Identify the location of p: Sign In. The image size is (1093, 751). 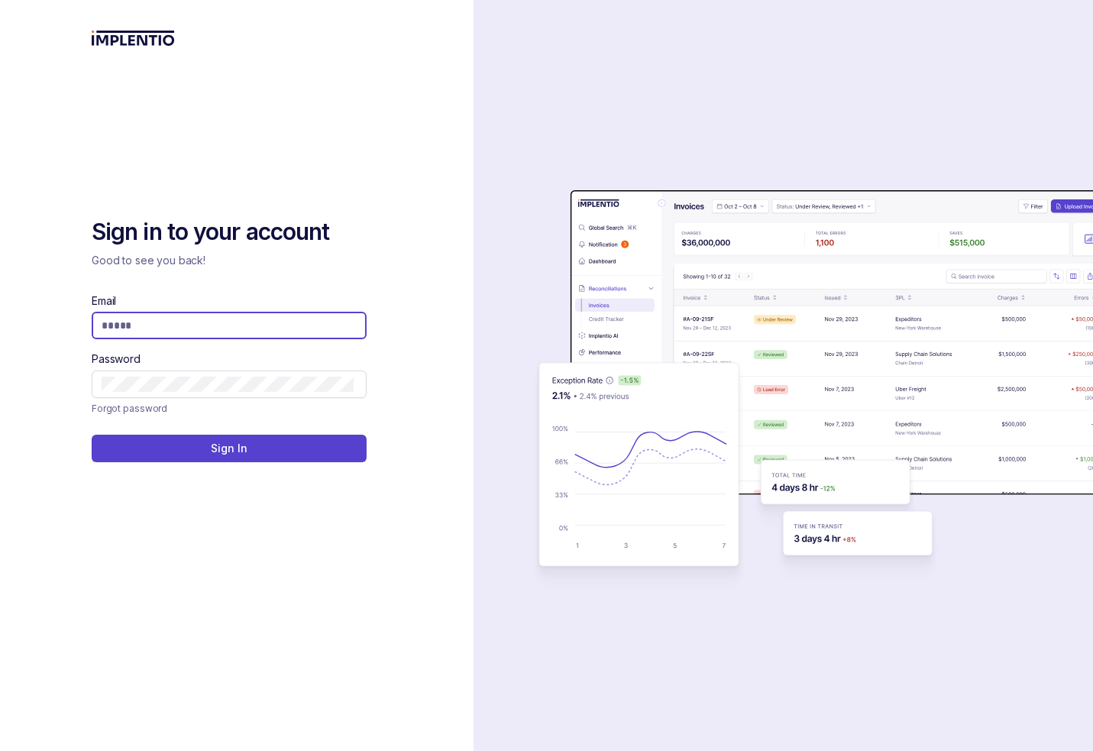
(228, 448).